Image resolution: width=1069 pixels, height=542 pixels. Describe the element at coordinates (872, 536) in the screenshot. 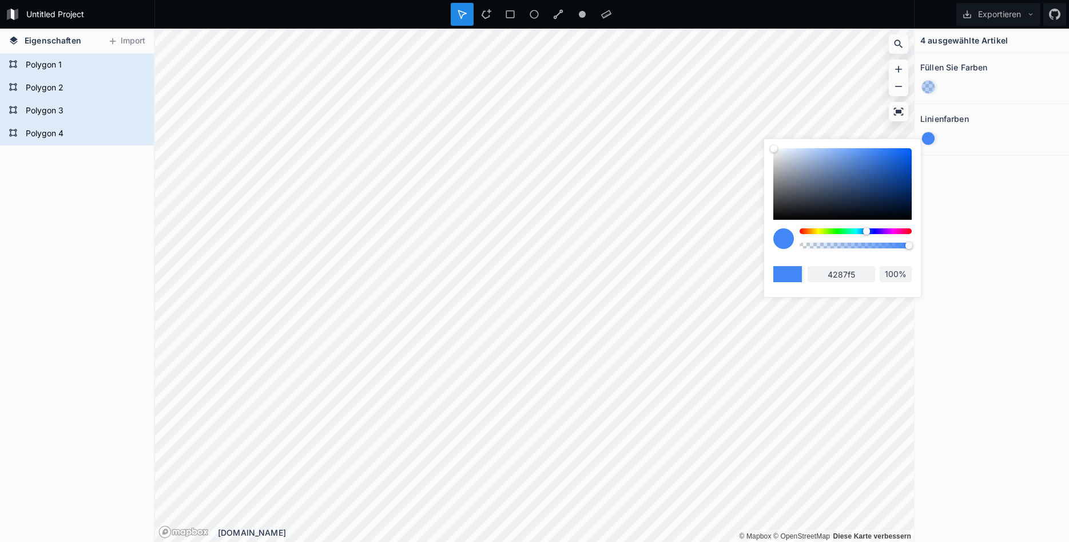

I see `a: Karten-Feedback` at that location.